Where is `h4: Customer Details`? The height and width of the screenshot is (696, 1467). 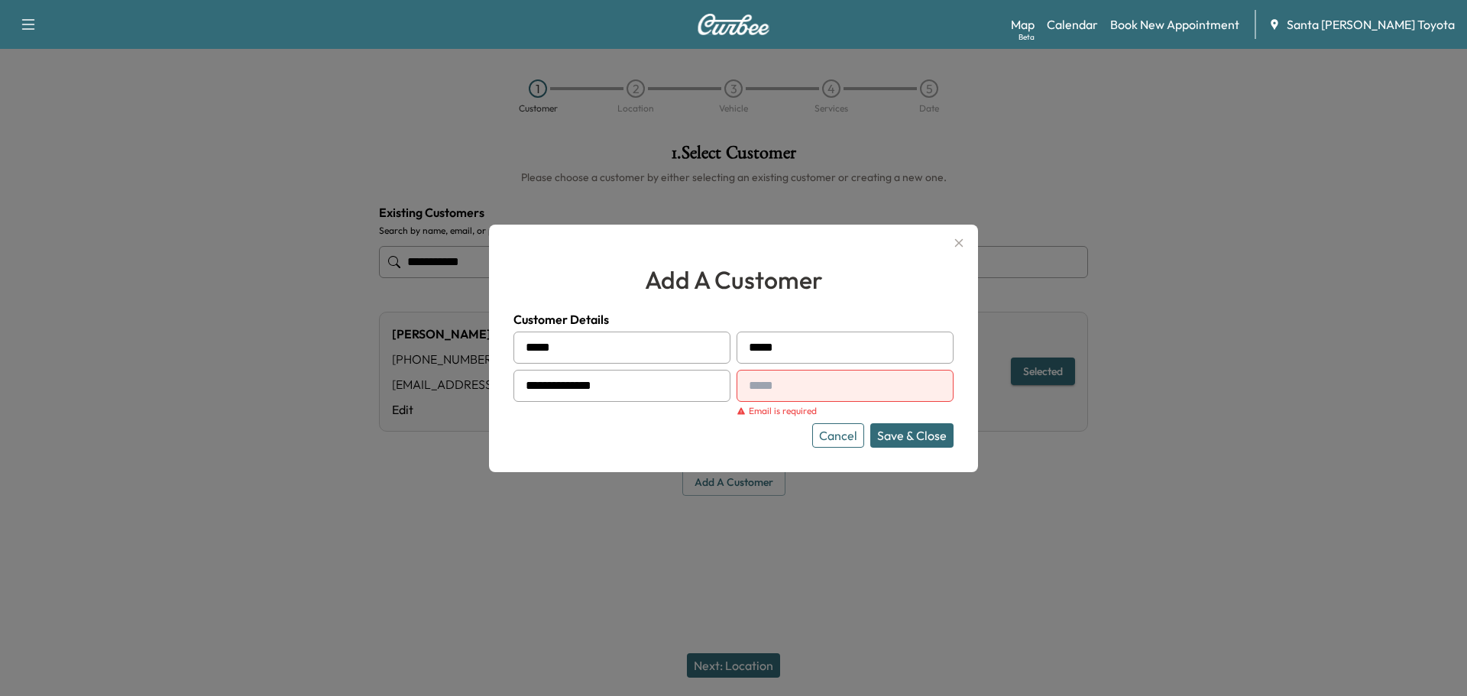 h4: Customer Details is located at coordinates (734, 319).